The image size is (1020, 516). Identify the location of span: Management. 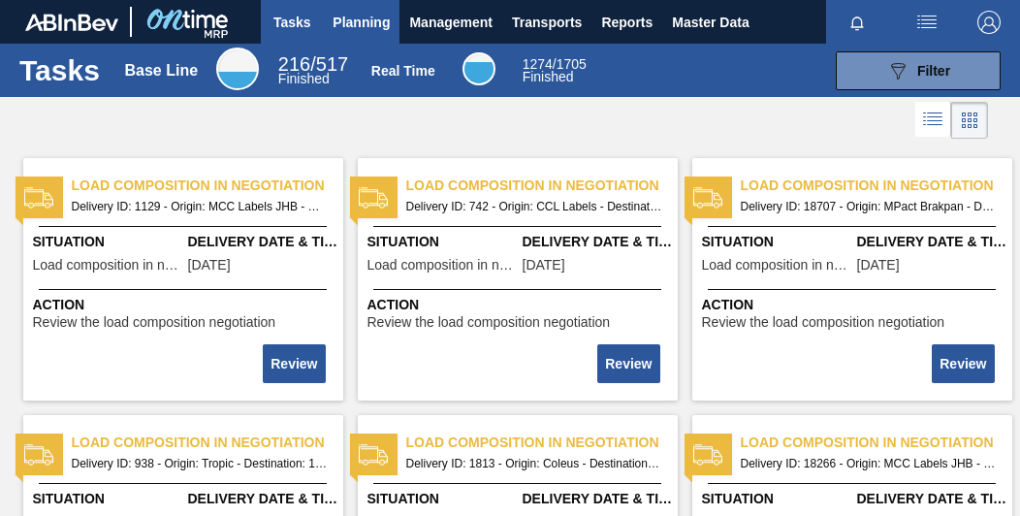
(451, 22).